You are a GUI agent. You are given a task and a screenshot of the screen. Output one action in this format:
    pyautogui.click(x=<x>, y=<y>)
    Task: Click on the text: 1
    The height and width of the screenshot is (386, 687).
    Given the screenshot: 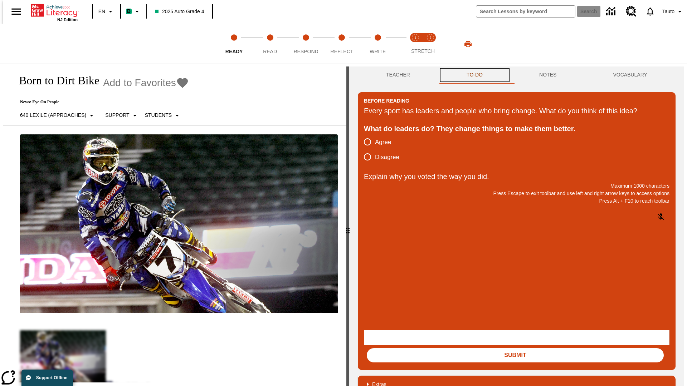 What is the action you would take?
    pyautogui.click(x=415, y=38)
    